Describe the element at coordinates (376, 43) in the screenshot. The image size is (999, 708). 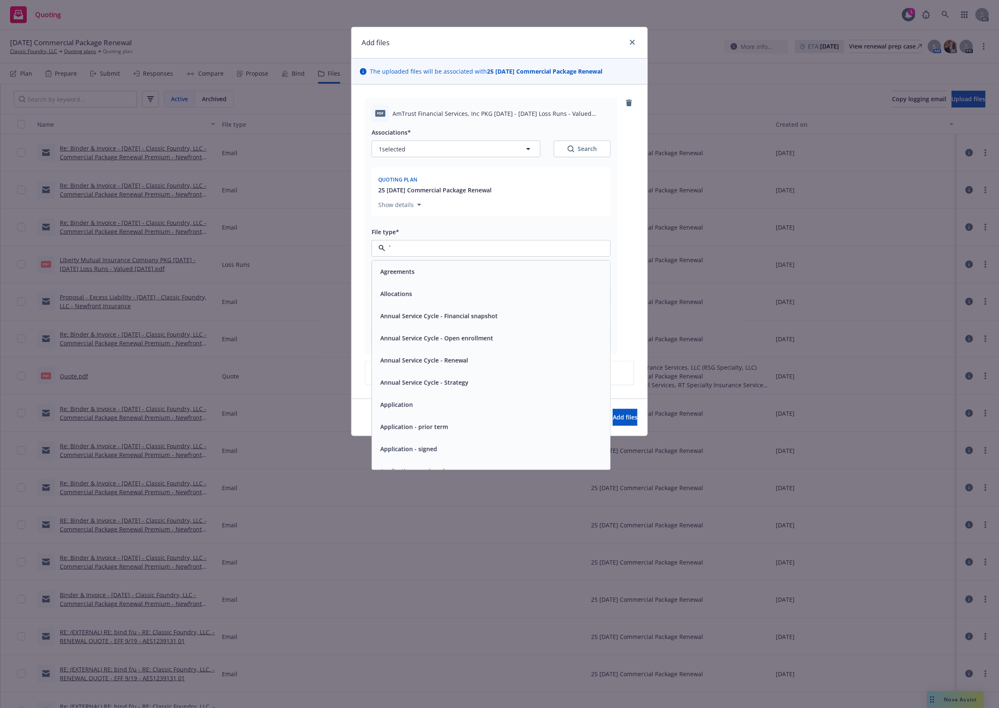
I see `h1: Add files` at that location.